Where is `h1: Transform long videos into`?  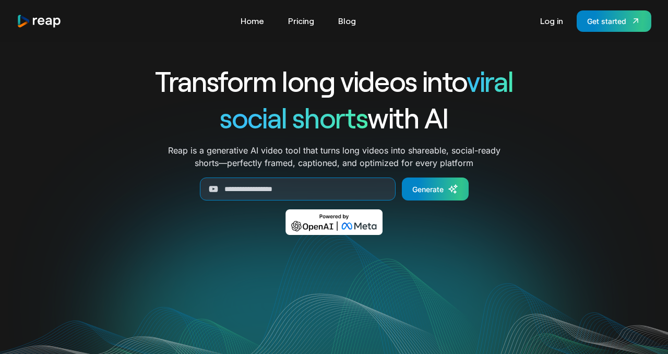
h1: Transform long videos into is located at coordinates (334, 81).